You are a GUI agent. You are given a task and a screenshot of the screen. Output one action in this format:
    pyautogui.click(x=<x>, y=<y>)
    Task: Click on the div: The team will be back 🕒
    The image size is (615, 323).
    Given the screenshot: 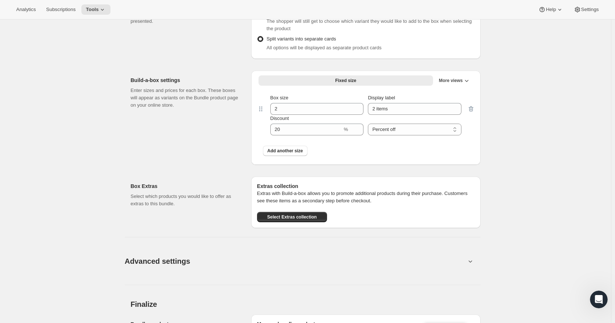 What is the action you would take?
    pyautogui.click(x=63, y=224)
    